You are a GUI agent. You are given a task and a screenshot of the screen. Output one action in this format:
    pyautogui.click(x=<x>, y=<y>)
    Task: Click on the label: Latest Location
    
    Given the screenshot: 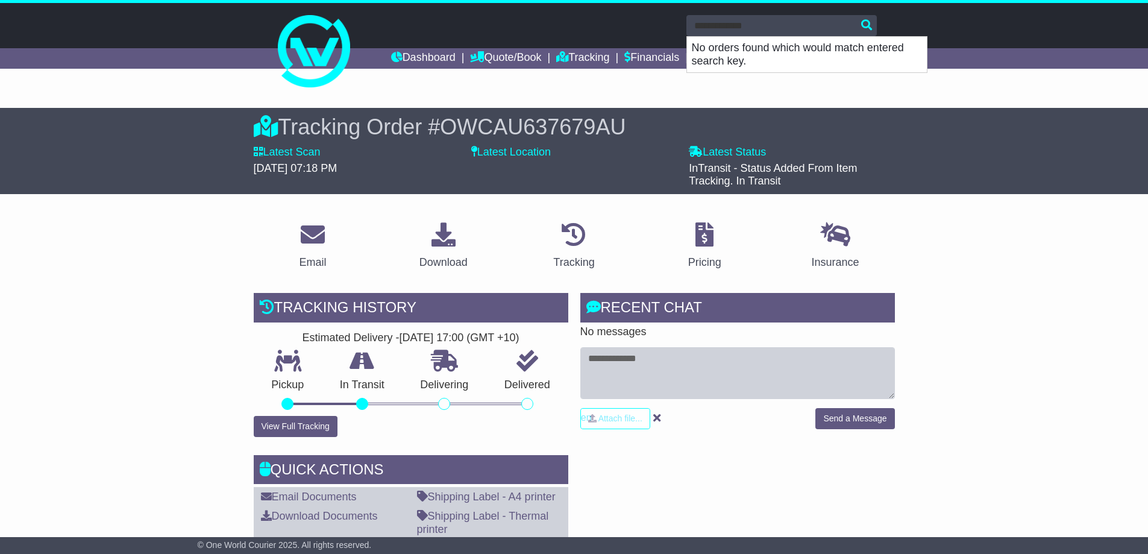 What is the action you would take?
    pyautogui.click(x=511, y=152)
    